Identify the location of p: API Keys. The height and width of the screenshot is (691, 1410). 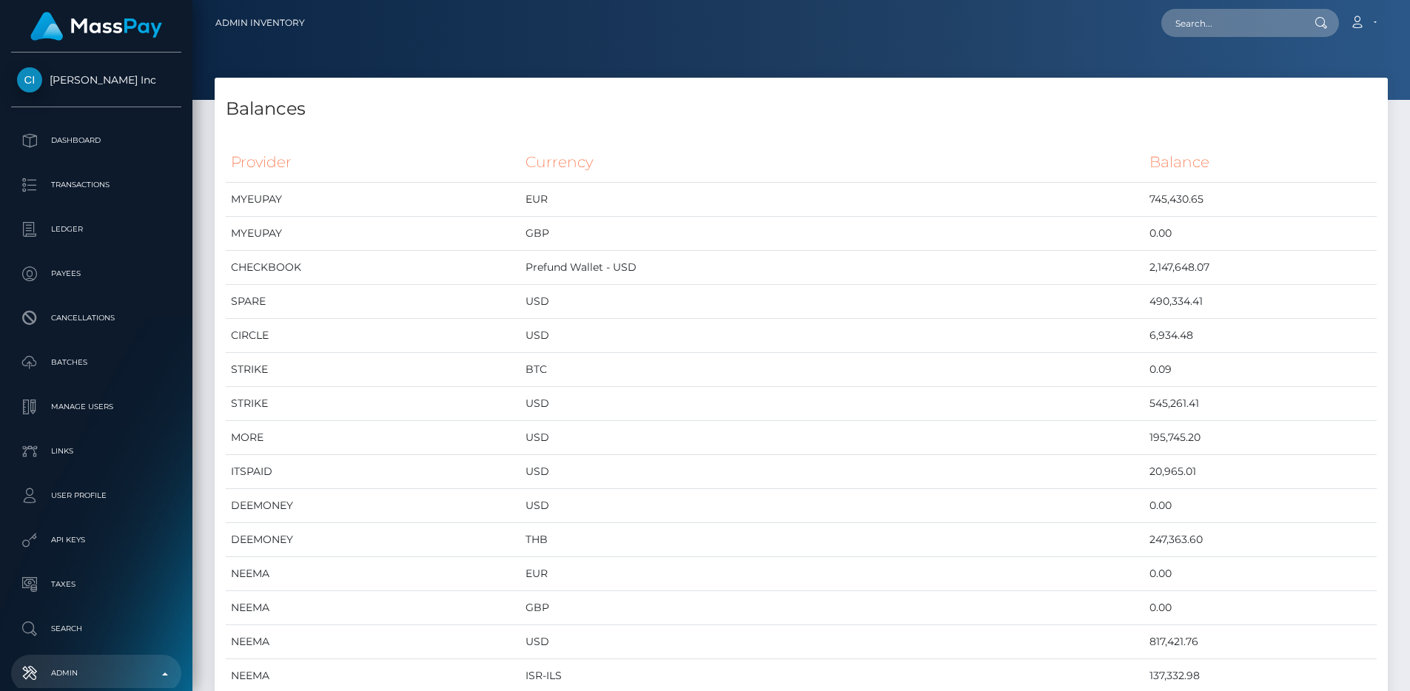
(96, 540).